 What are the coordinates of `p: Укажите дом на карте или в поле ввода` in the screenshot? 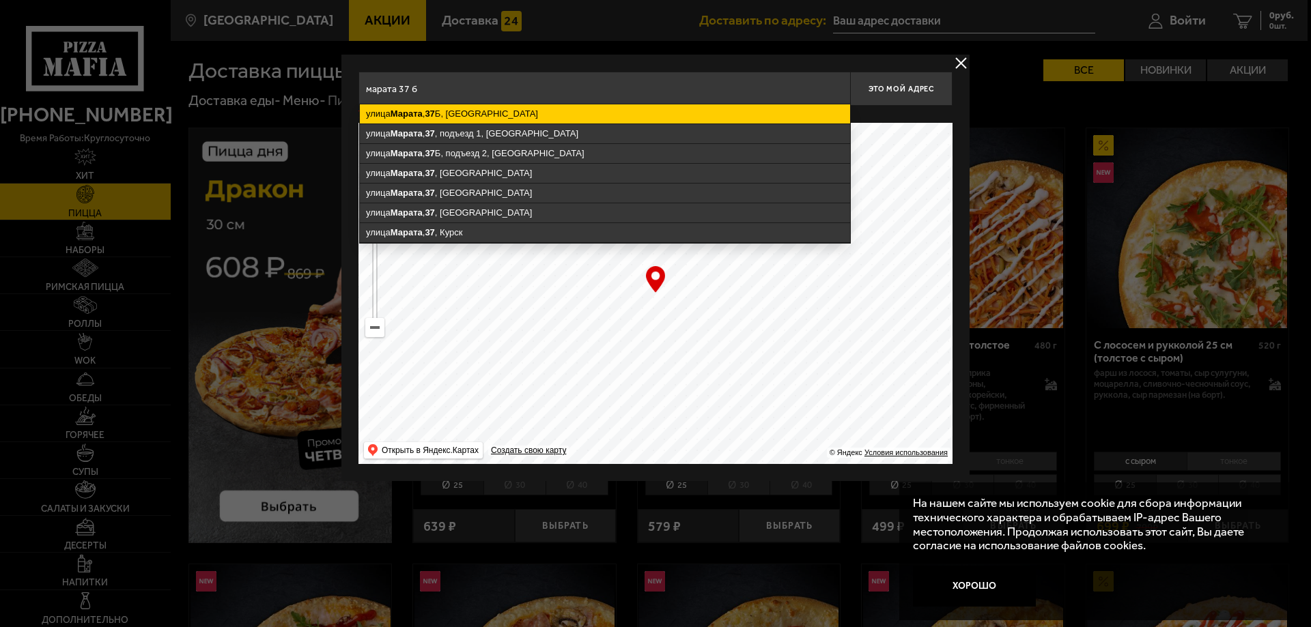 It's located at (455, 115).